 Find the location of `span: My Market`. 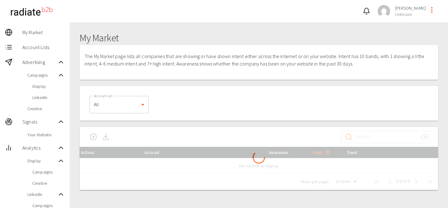

span: My Market is located at coordinates (44, 32).